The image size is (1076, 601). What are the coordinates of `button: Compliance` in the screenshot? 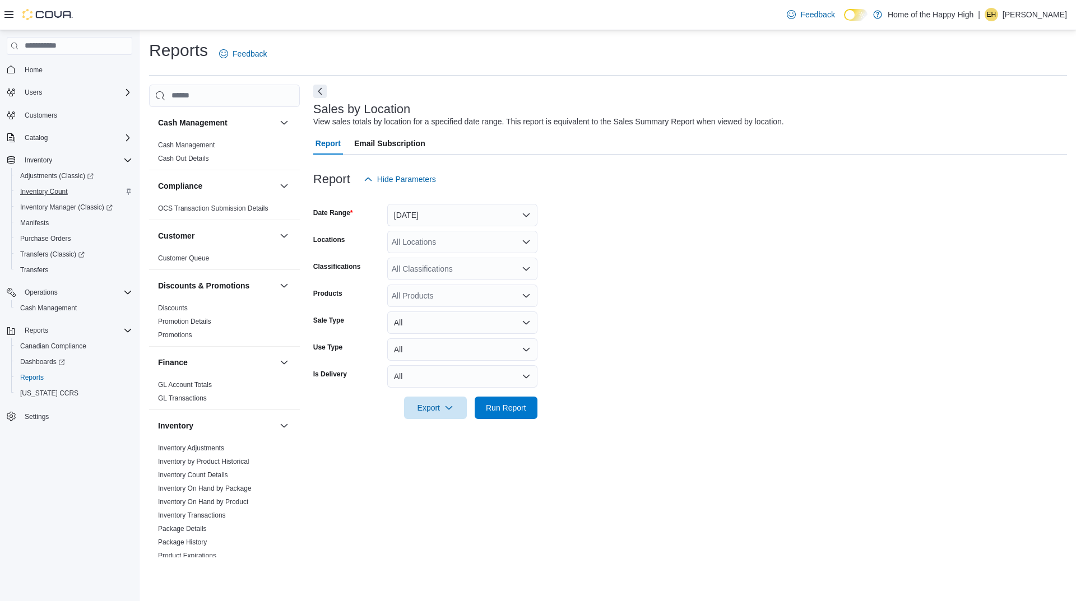 It's located at (284, 186).